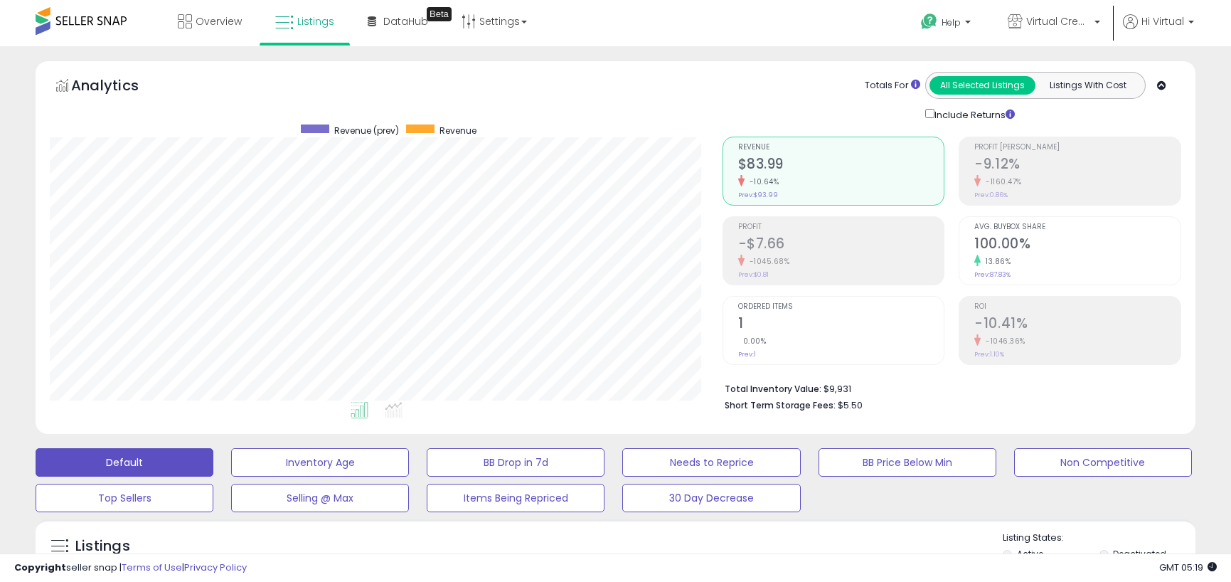  What do you see at coordinates (767, 261) in the screenshot?
I see `small: -1045.68%` at bounding box center [767, 261].